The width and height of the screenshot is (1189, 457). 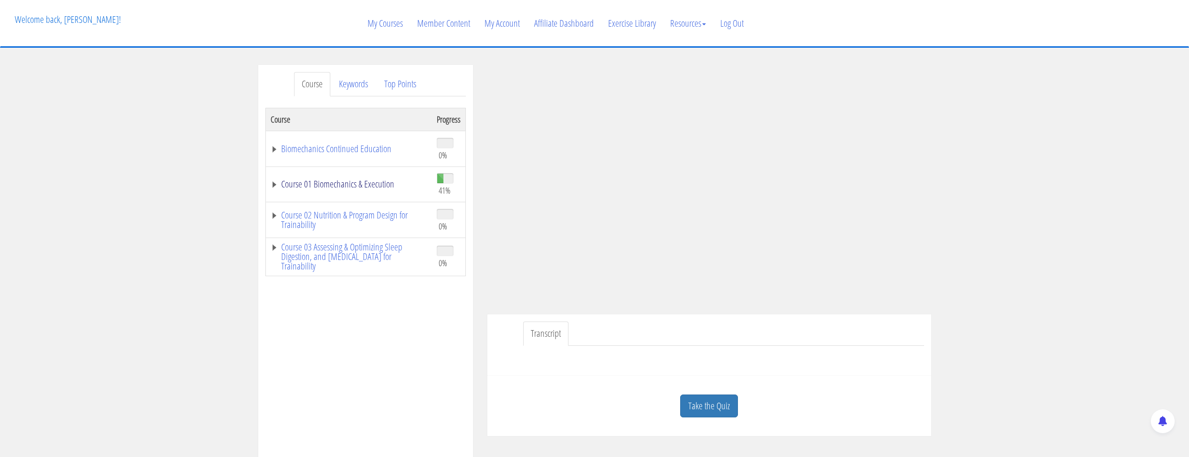 What do you see at coordinates (348, 119) in the screenshot?
I see `th: Course` at bounding box center [348, 119].